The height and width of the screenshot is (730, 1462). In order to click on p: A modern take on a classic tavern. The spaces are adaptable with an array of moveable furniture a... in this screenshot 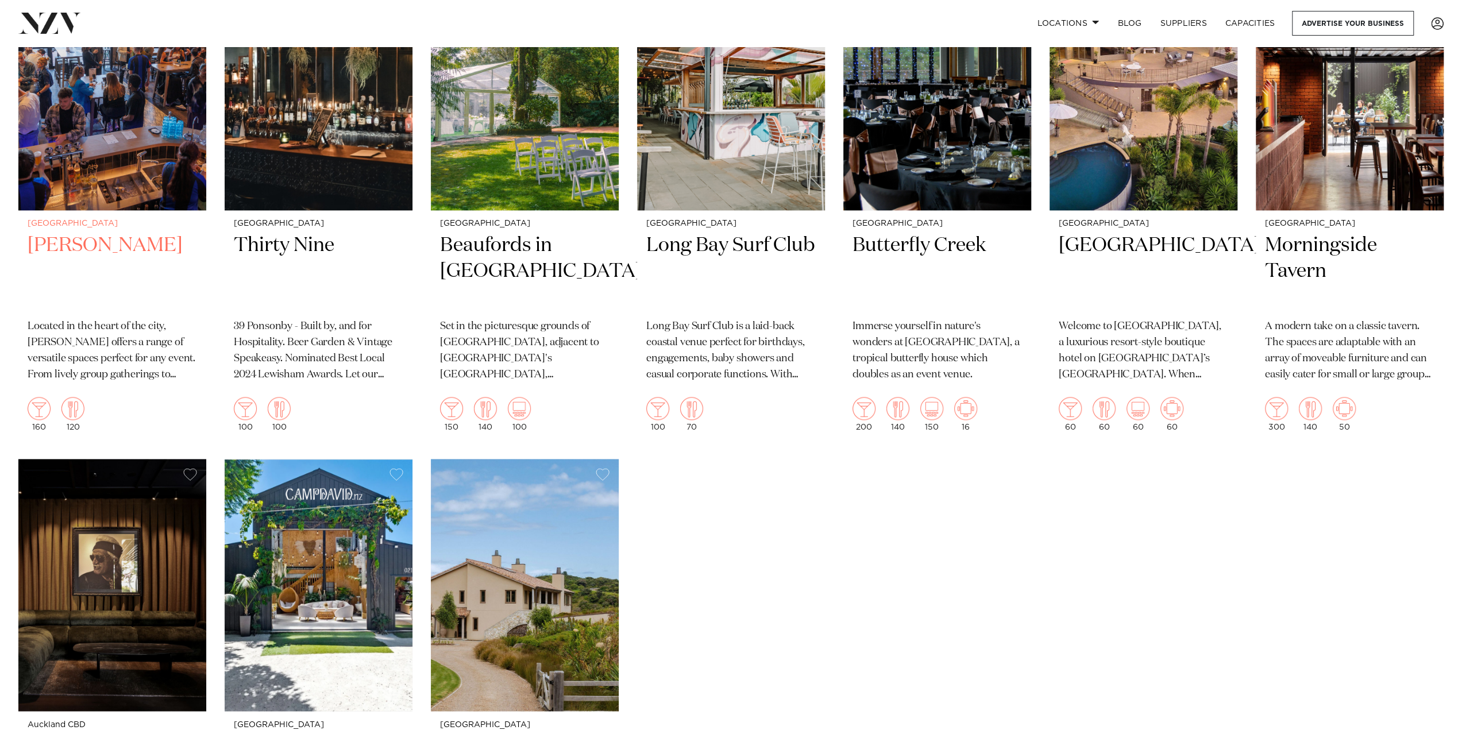, I will do `click(1350, 351)`.